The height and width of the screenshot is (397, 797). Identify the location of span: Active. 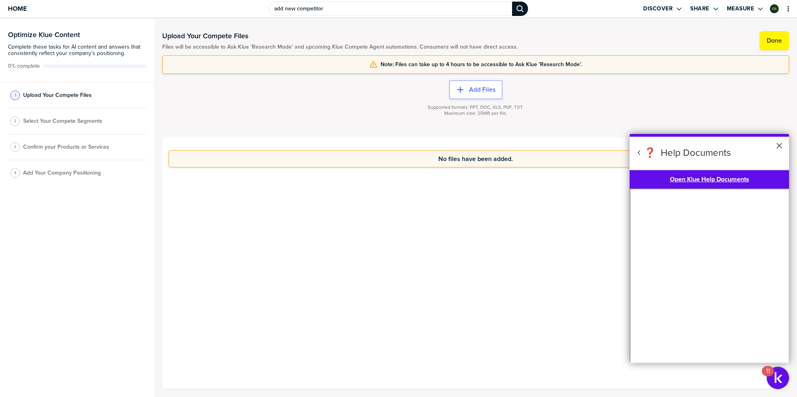
(24, 66).